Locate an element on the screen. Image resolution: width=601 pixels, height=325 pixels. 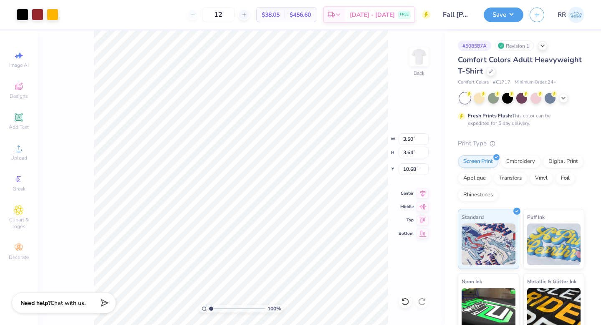
div: This color can be expedited for 5 day delivery. is located at coordinates (519, 119).